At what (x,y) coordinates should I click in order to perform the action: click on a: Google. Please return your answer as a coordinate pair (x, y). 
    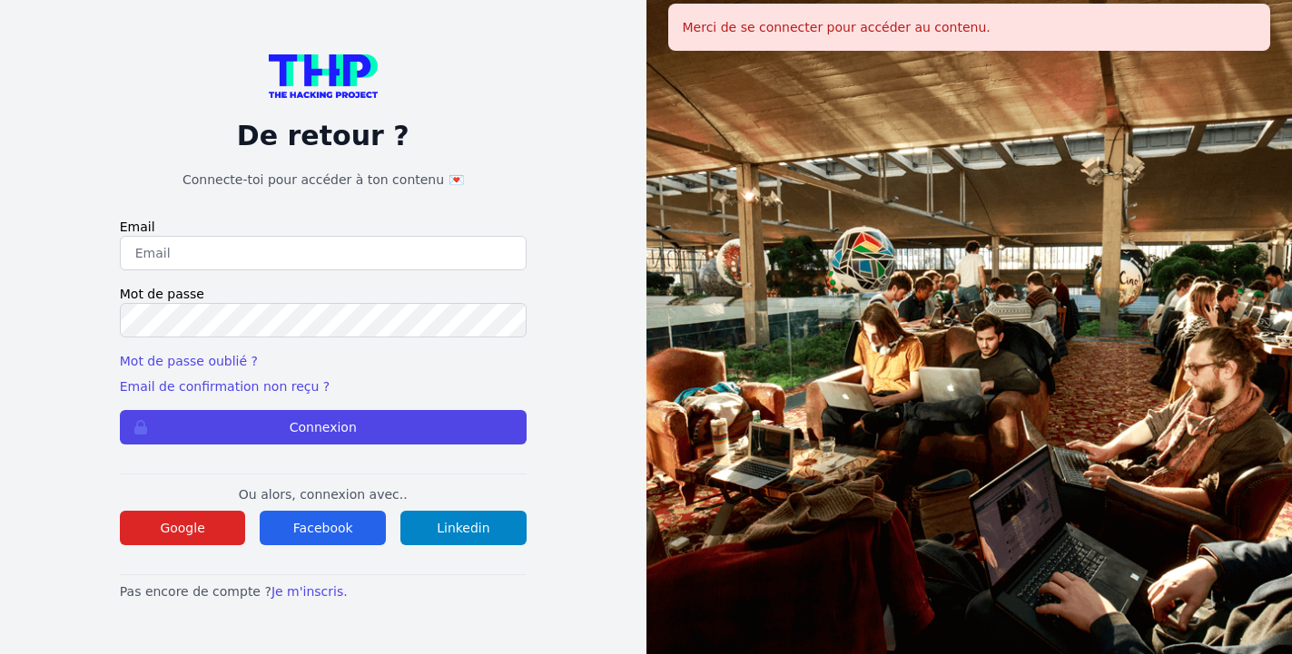
    Looking at the image, I should click on (182, 528).